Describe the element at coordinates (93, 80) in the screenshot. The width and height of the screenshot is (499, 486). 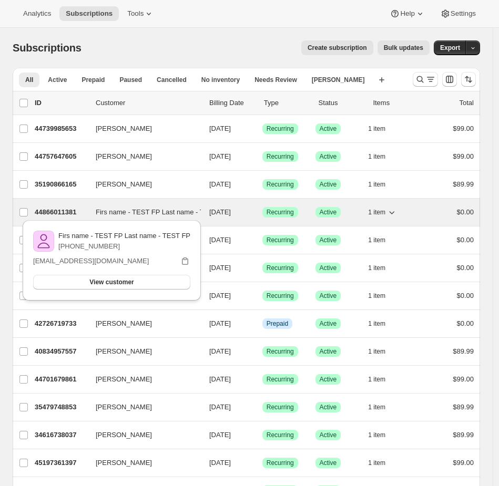
I see `span: Prepaid` at that location.